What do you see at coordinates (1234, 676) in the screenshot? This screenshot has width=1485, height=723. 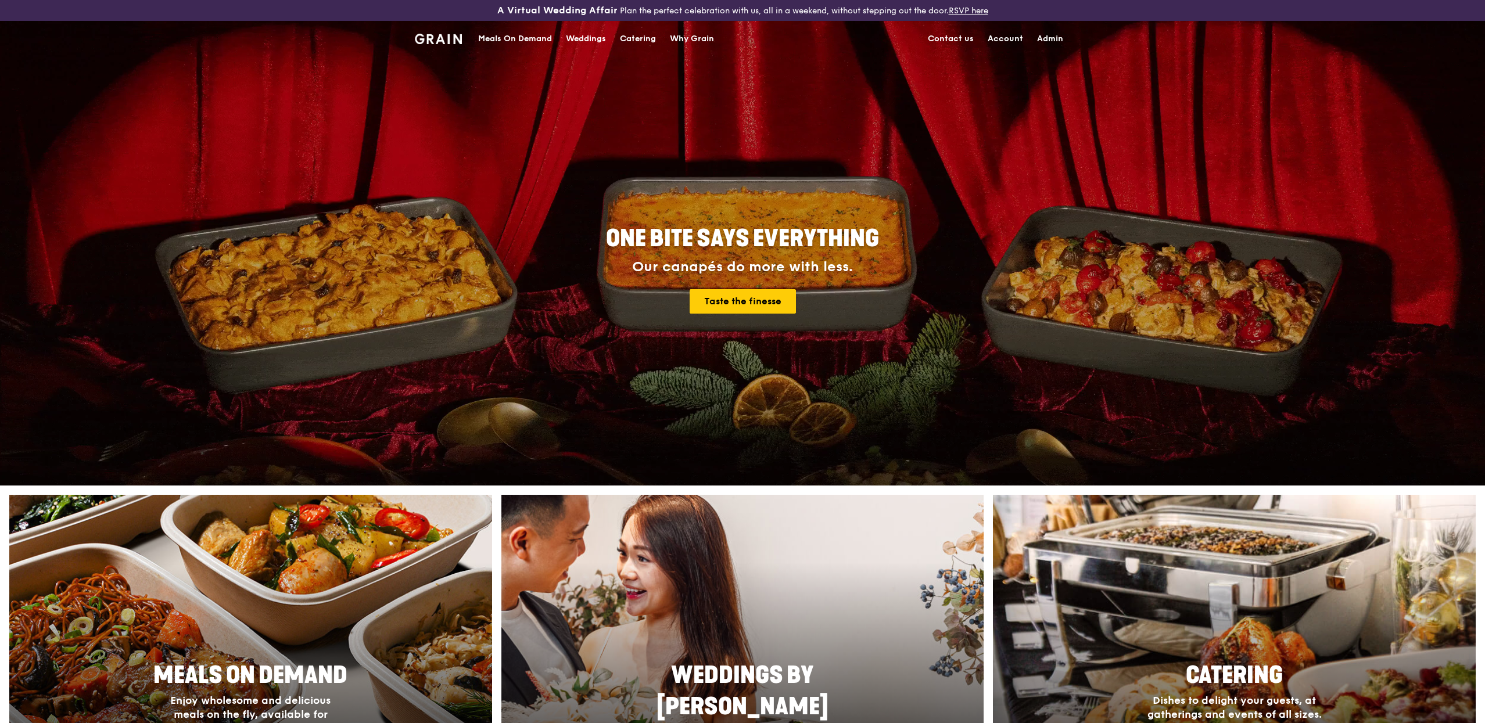 I see `span: Catering` at bounding box center [1234, 676].